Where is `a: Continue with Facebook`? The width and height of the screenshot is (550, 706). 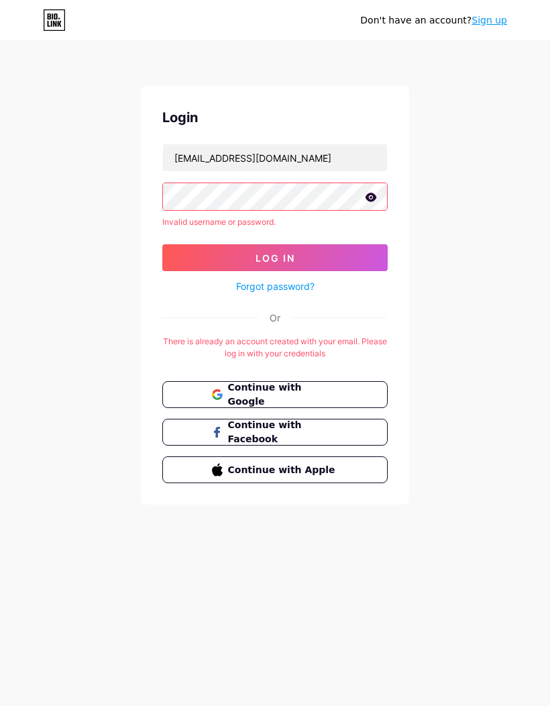
a: Continue with Facebook is located at coordinates (275, 432).